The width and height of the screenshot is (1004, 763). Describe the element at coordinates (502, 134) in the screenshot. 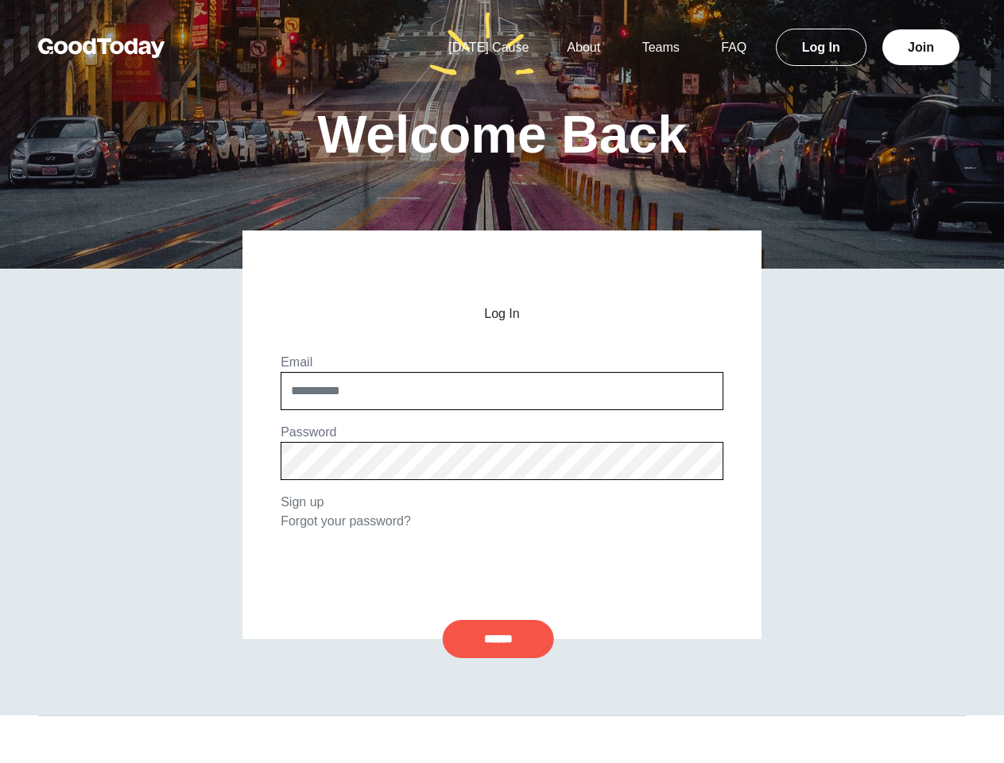

I see `h1: Welcome Back` at that location.